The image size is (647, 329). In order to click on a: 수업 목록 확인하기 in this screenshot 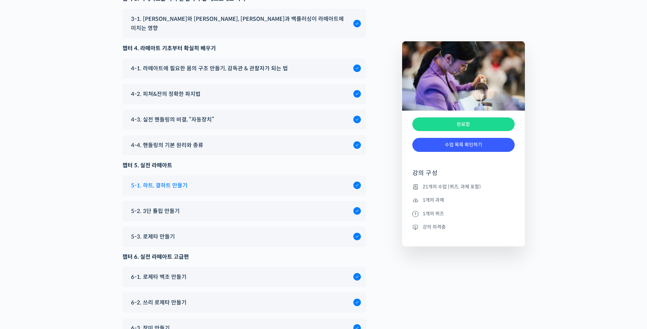, I will do `click(463, 145)`.